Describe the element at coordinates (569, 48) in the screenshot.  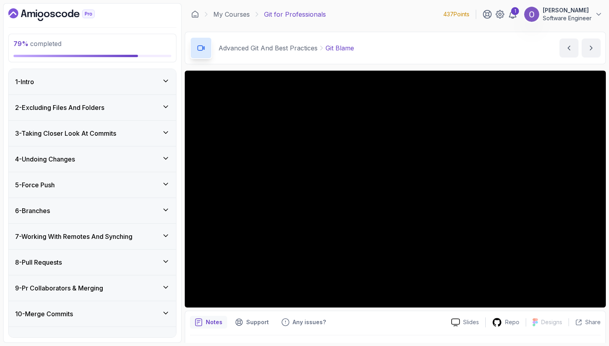
I see `button: previous content` at that location.